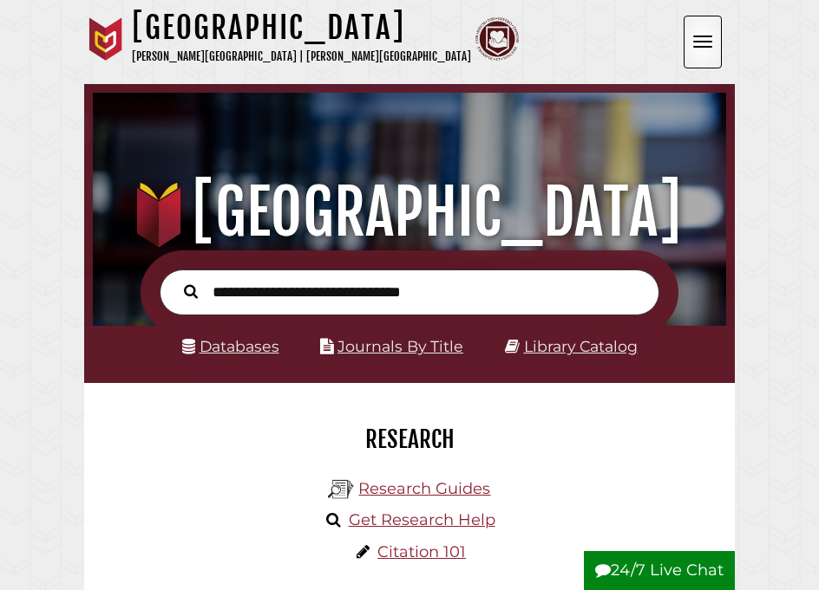 This screenshot has width=819, height=590. What do you see at coordinates (191, 292) in the screenshot?
I see `i: Search` at bounding box center [191, 292].